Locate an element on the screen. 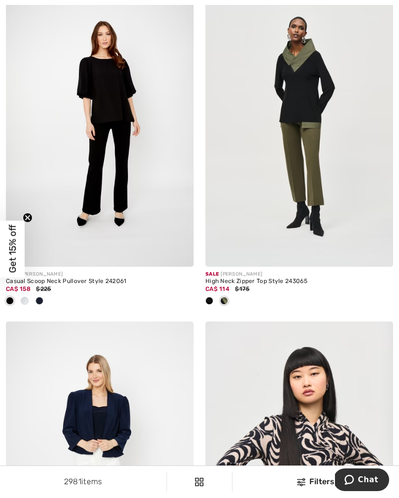  div: Filters is located at coordinates (316, 482).